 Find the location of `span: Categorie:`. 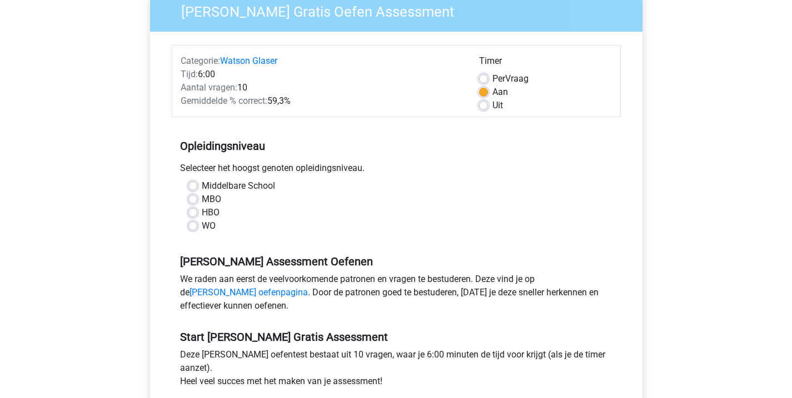

span: Categorie: is located at coordinates (200, 61).